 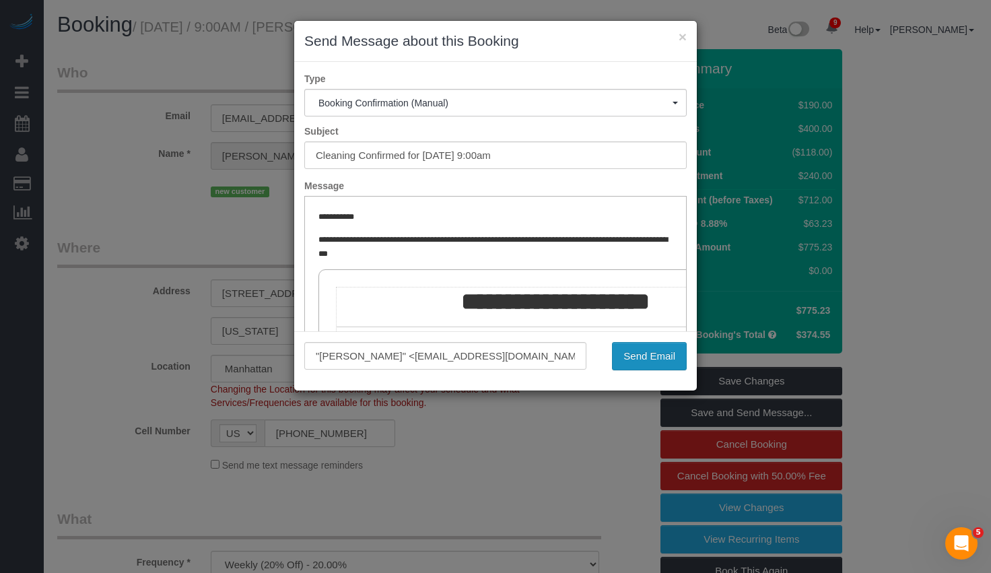 What do you see at coordinates (649, 356) in the screenshot?
I see `button: Send Email` at bounding box center [649, 356].